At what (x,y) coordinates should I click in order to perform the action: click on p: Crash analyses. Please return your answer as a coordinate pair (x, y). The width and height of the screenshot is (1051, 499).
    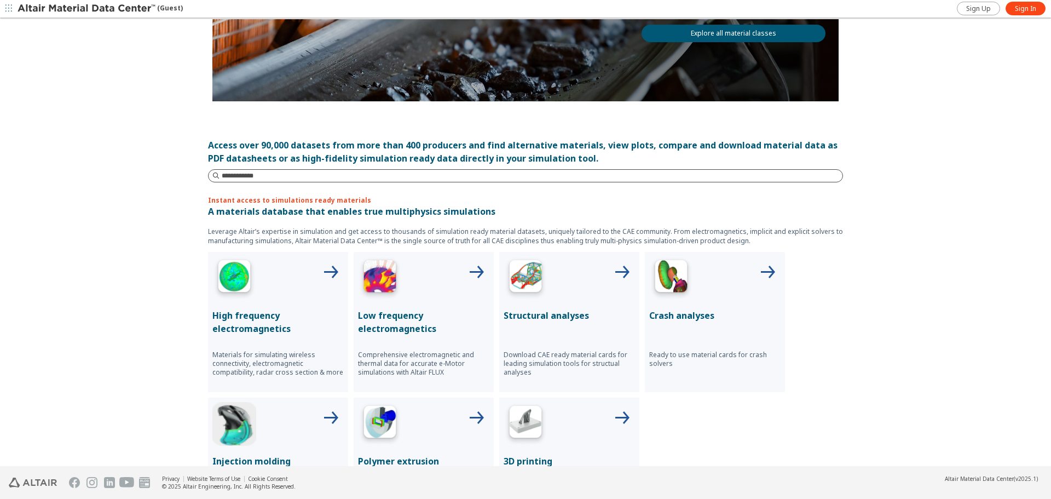
    Looking at the image, I should click on (715, 315).